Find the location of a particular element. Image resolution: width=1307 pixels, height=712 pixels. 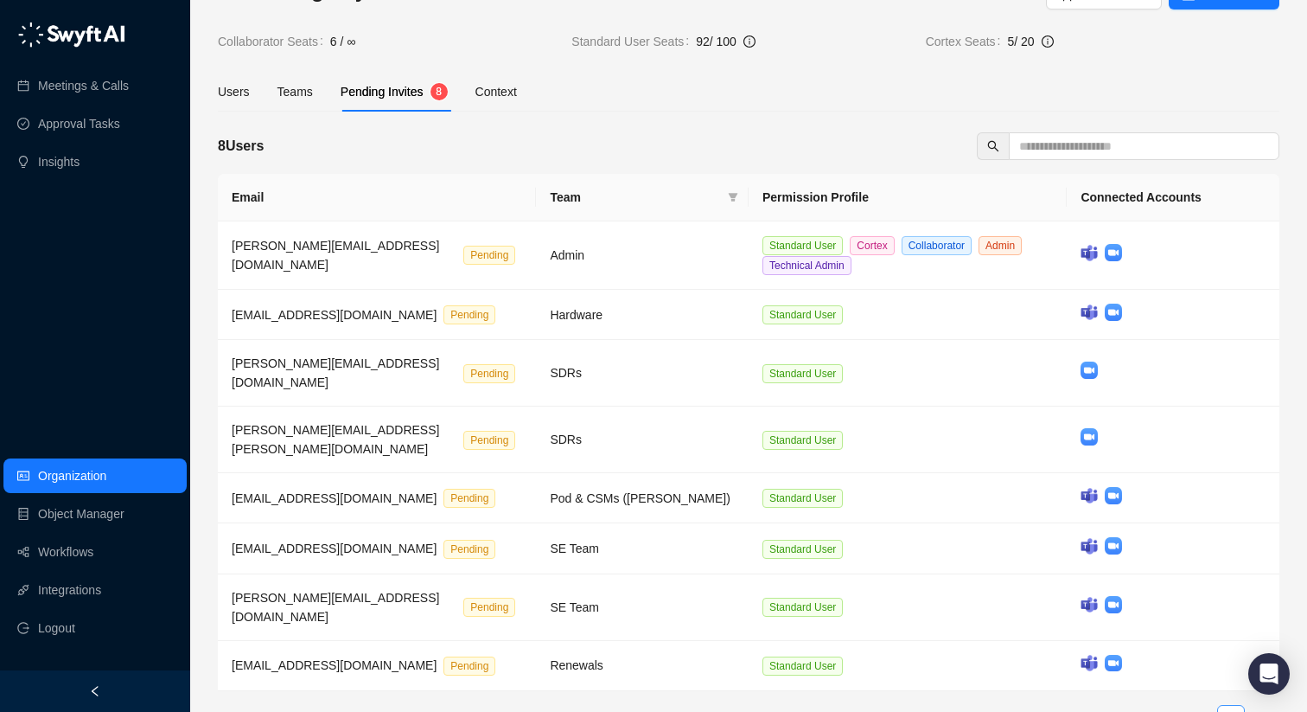

span: Team is located at coordinates (635, 197).